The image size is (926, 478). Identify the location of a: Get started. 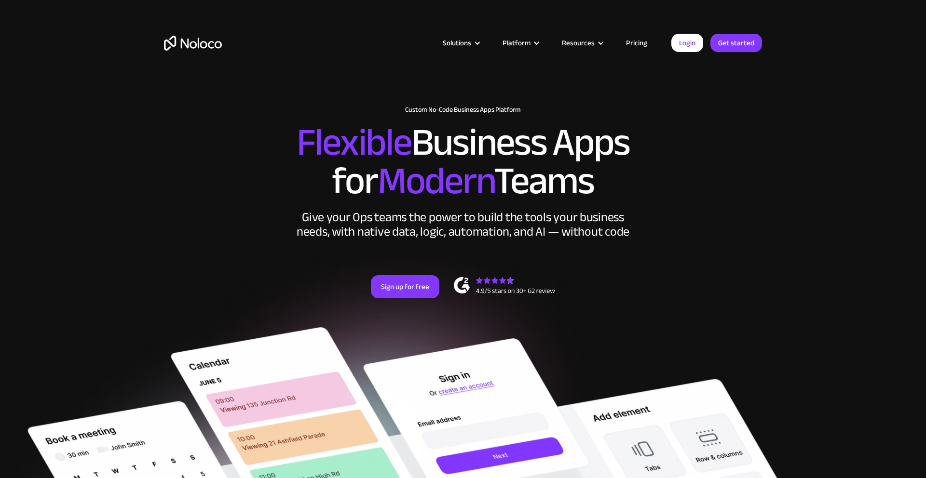
(736, 43).